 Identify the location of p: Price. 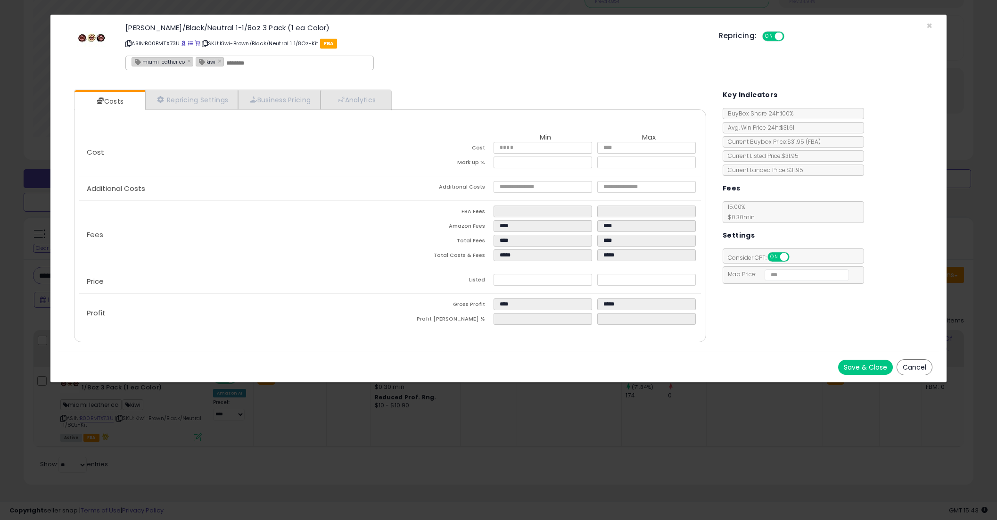
(235, 282).